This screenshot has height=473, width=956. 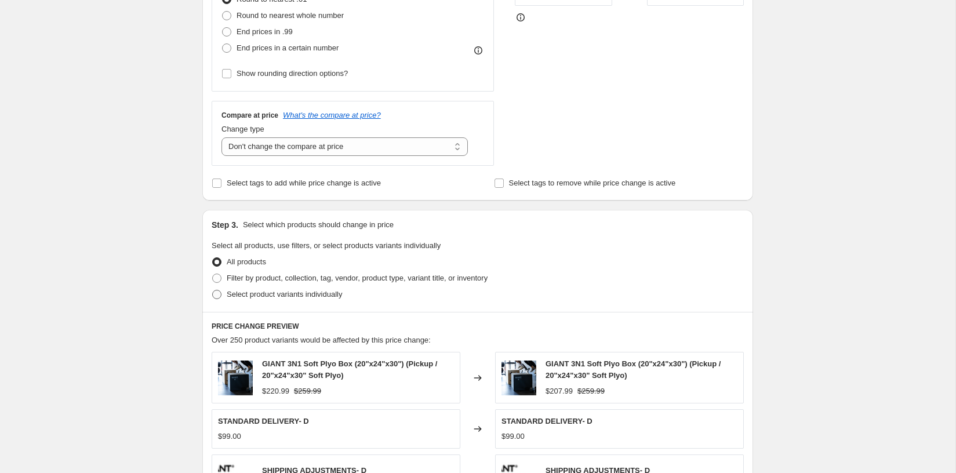 What do you see at coordinates (243, 129) in the screenshot?
I see `span: Change type` at bounding box center [243, 129].